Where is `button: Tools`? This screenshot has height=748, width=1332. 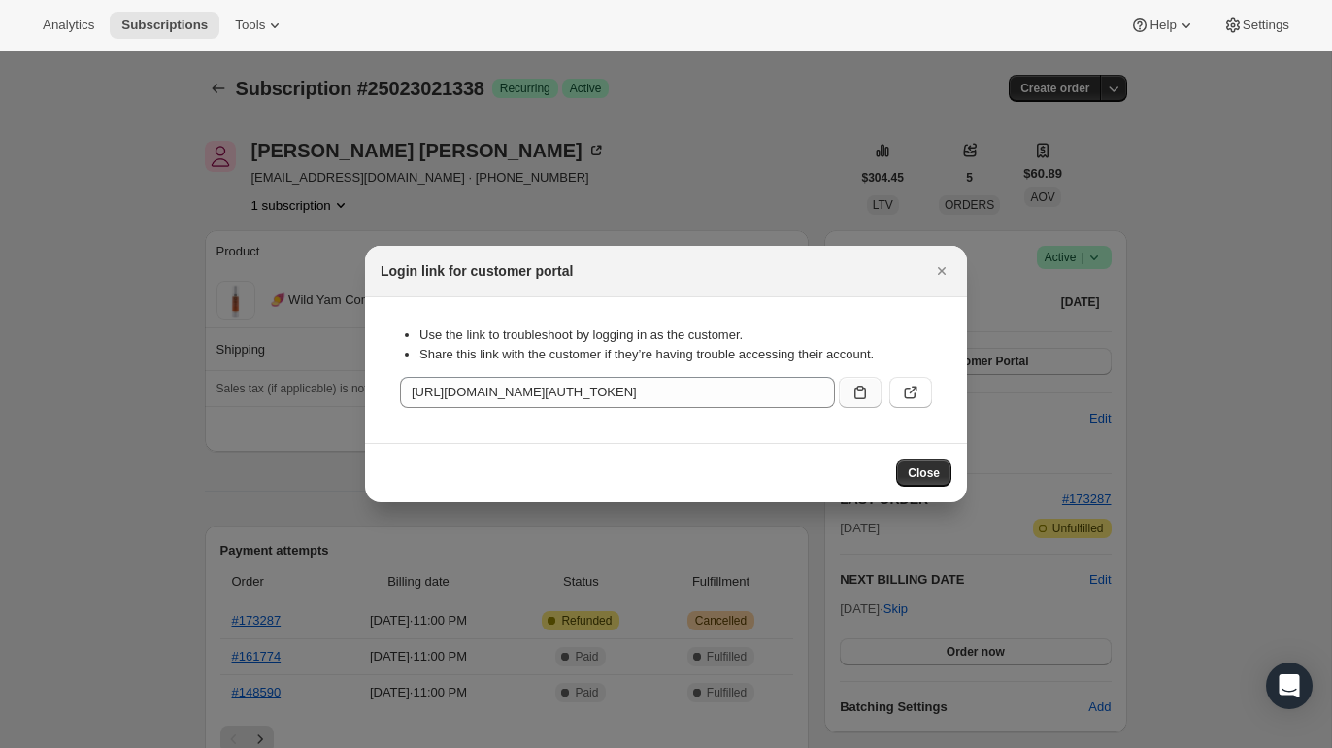 button: Tools is located at coordinates (259, 25).